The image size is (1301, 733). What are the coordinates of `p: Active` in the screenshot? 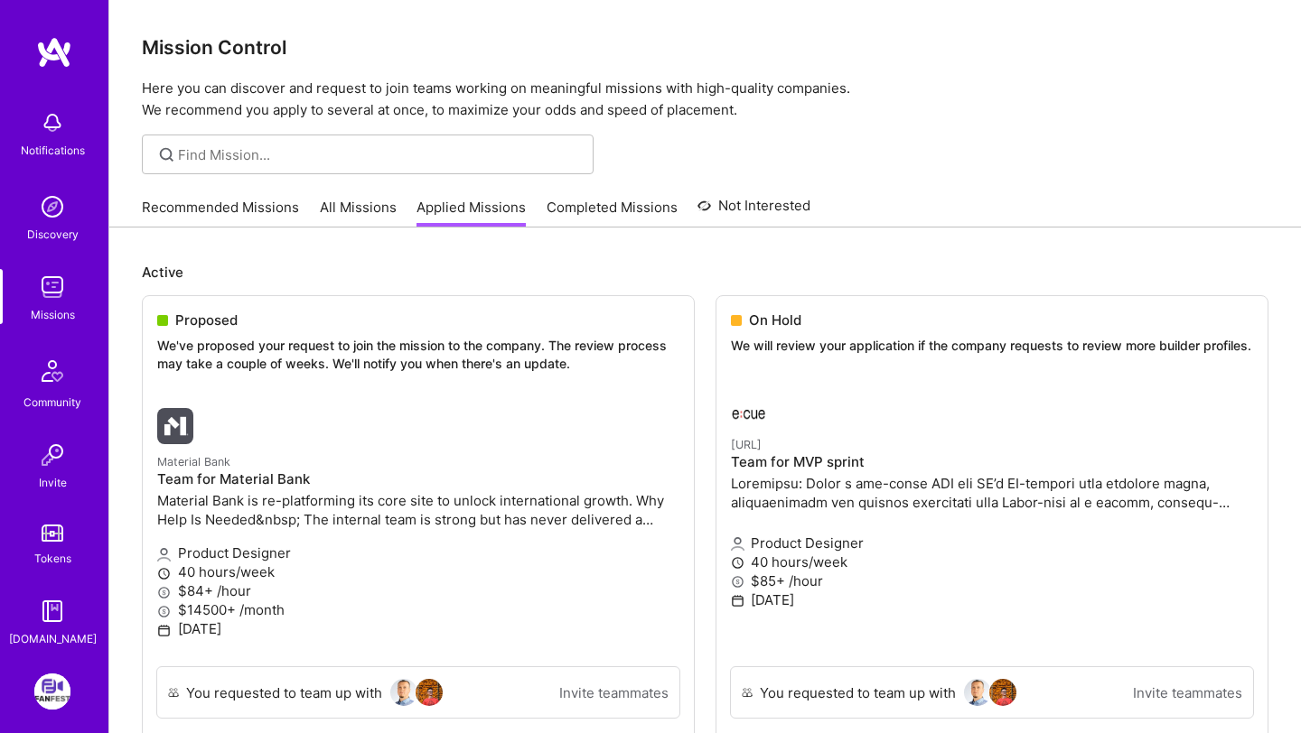 It's located at (705, 272).